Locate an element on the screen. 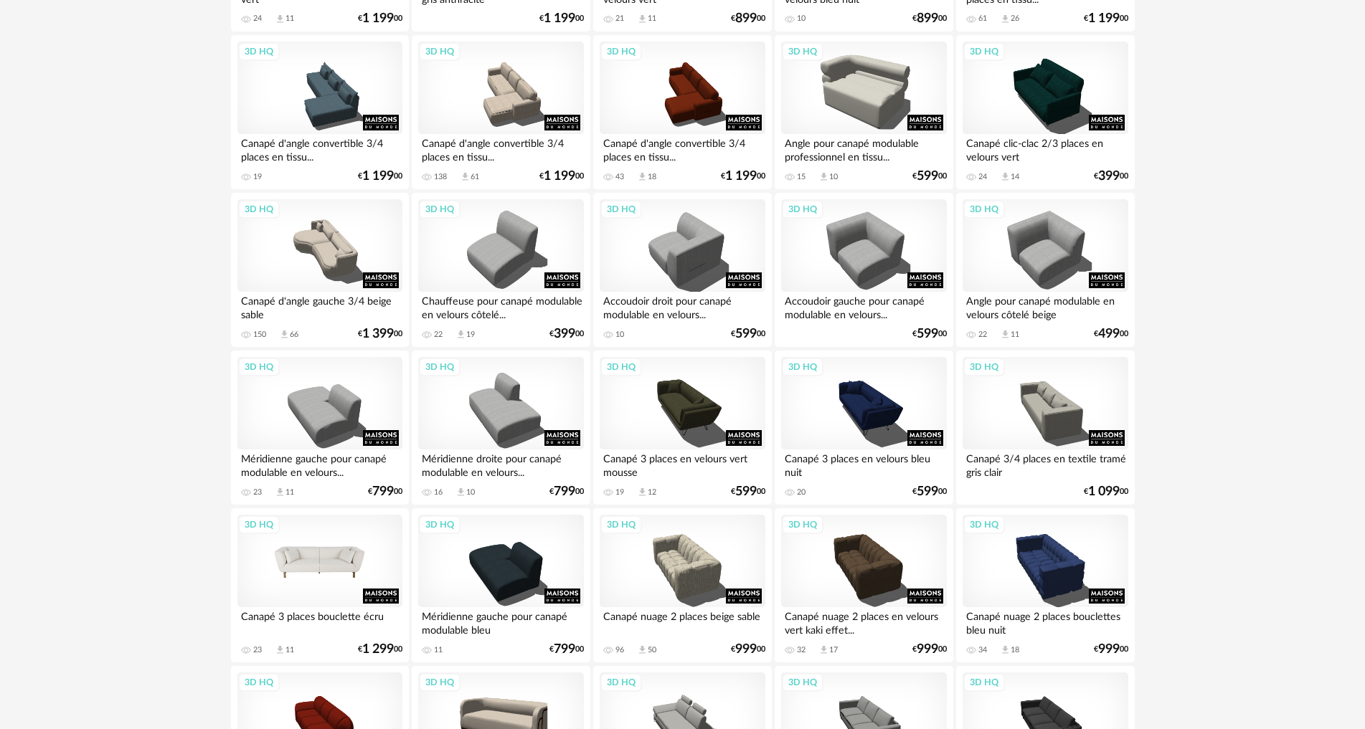  div: 66 is located at coordinates (294, 335).